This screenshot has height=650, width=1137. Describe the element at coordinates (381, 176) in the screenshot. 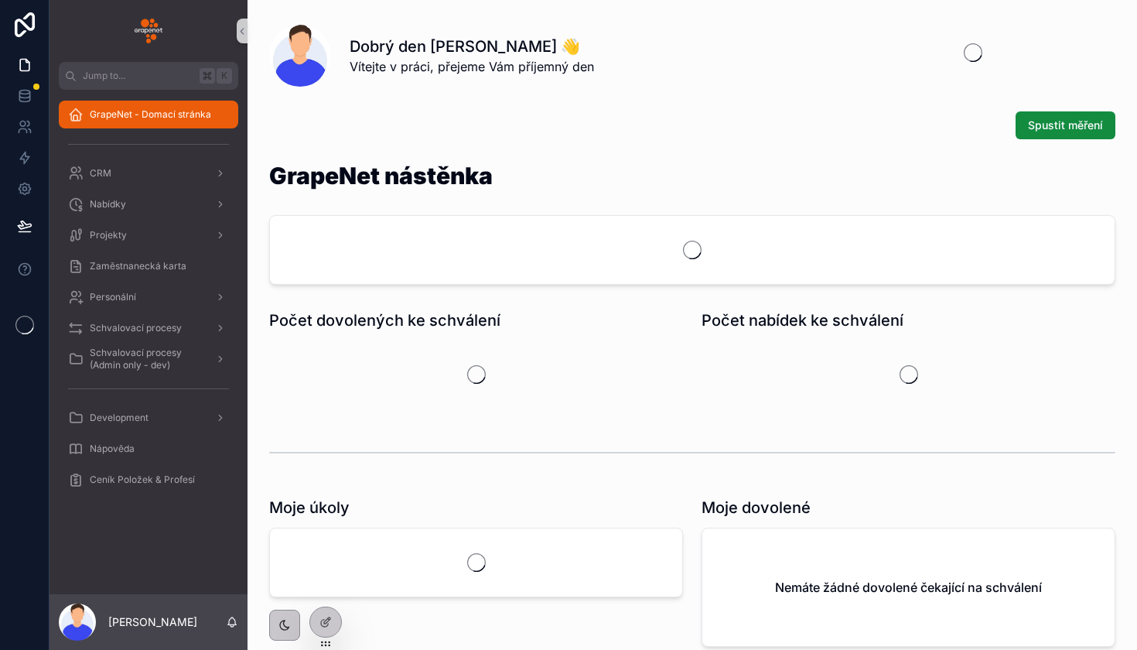

I see `h1: GrapeNet nástěnka` at that location.